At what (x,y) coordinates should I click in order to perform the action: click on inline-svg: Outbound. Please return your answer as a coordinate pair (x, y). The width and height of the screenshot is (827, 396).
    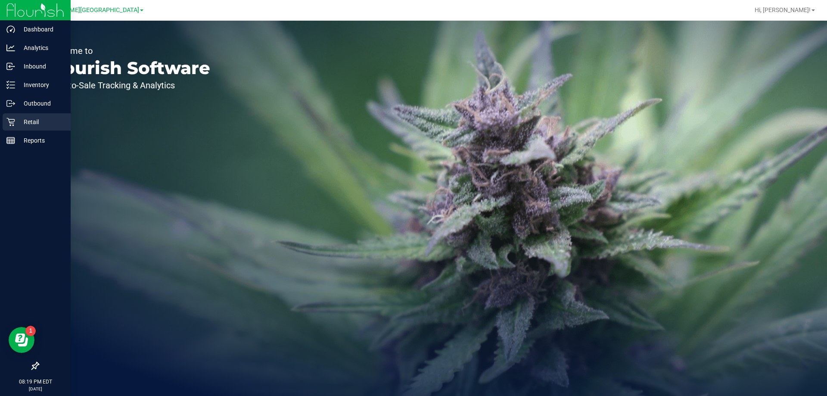
    Looking at the image, I should click on (11, 103).